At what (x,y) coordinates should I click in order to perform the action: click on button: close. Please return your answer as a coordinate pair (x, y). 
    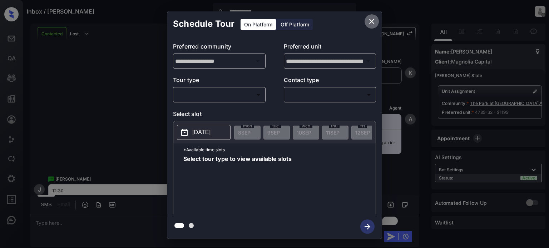
    Looking at the image, I should click on (372, 21).